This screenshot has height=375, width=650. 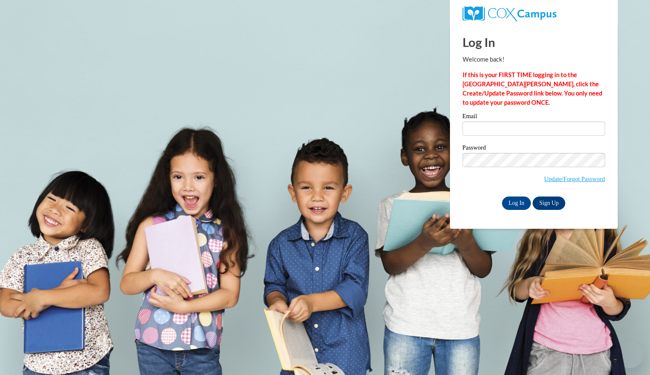 What do you see at coordinates (517, 203) in the screenshot?
I see `input: Log In` at bounding box center [517, 203].